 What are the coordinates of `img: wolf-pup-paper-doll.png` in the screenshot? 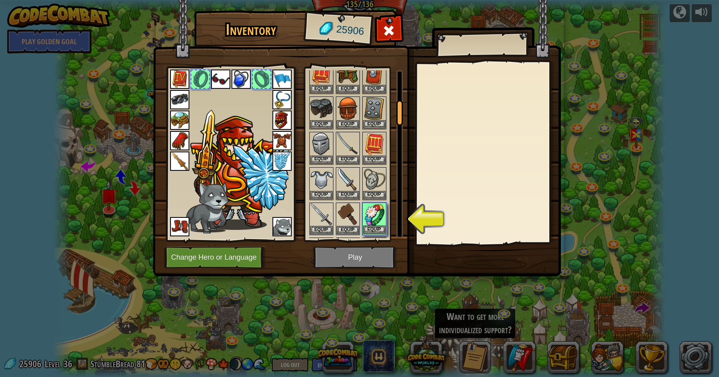 It's located at (206, 207).